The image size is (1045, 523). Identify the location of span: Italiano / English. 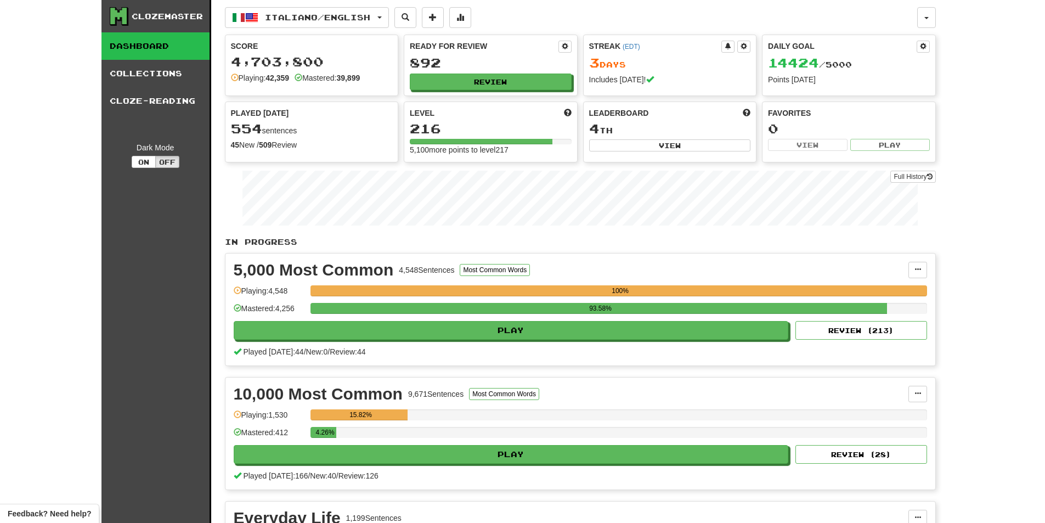
(318, 17).